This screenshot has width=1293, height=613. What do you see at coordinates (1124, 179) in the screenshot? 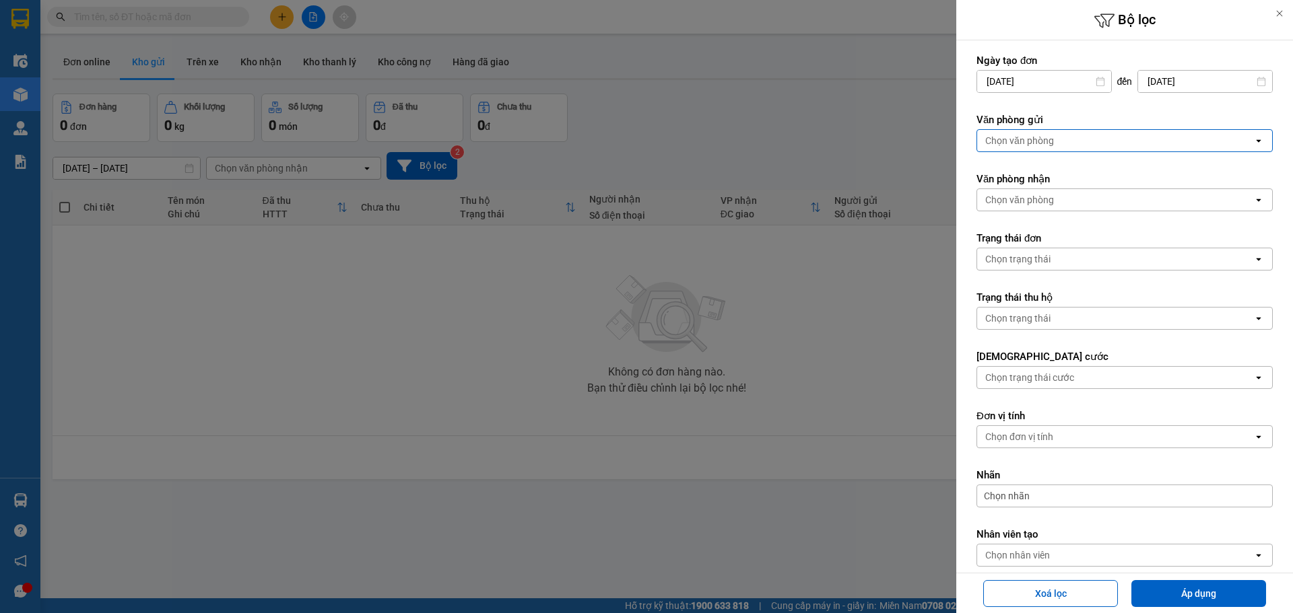
I see `label: Văn phòng nhận` at bounding box center [1124, 179].